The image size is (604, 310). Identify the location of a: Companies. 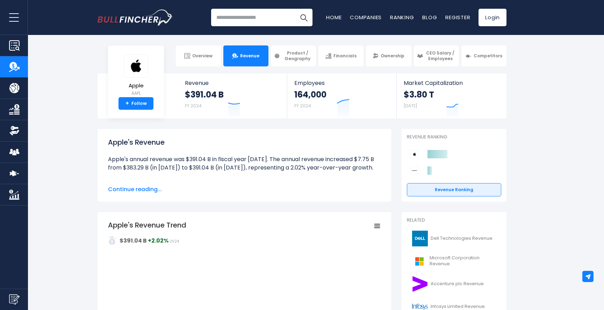
(366, 17).